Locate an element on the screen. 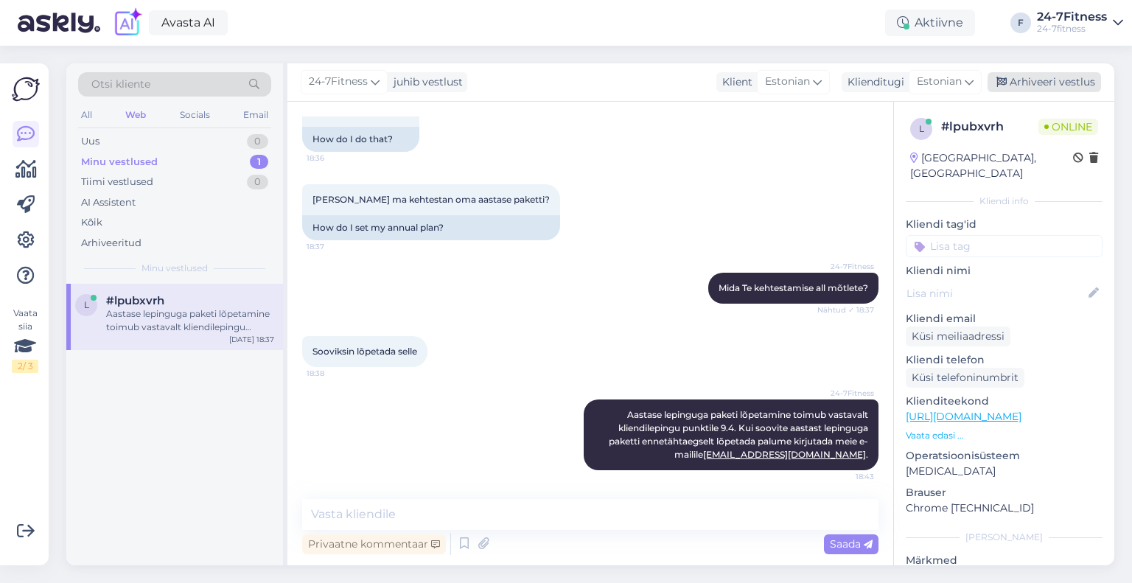 Image resolution: width=1132 pixels, height=583 pixels. p: Kliendi telefon is located at coordinates (1004, 360).